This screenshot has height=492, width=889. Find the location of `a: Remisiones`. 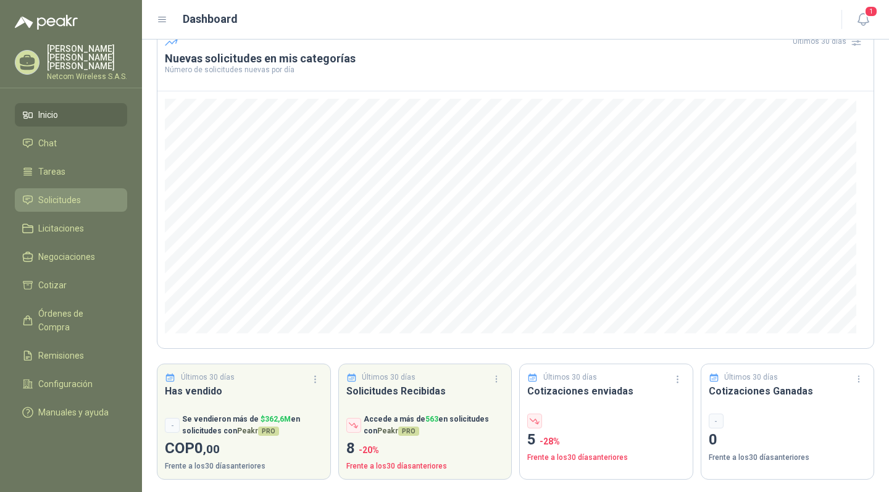

a: Remisiones is located at coordinates (71, 356).